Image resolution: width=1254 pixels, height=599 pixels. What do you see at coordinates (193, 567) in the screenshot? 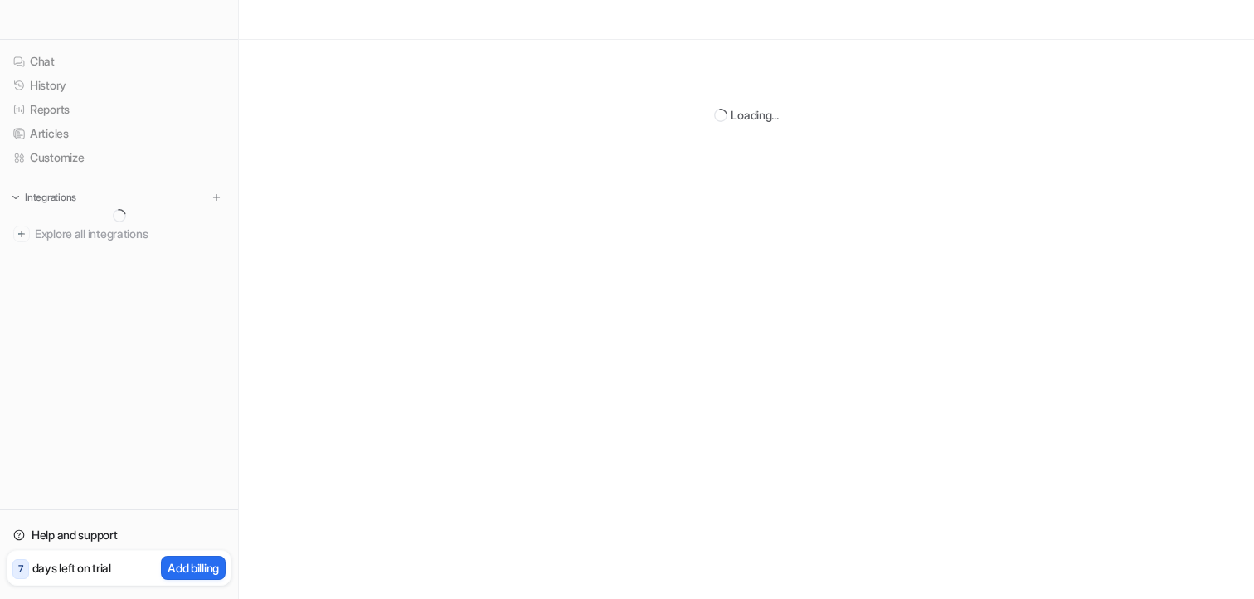
I see `button: Add billing` at bounding box center [193, 567].